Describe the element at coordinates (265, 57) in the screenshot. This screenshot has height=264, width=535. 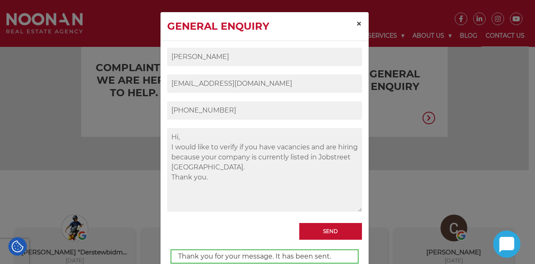
I see `input: Name` at that location.